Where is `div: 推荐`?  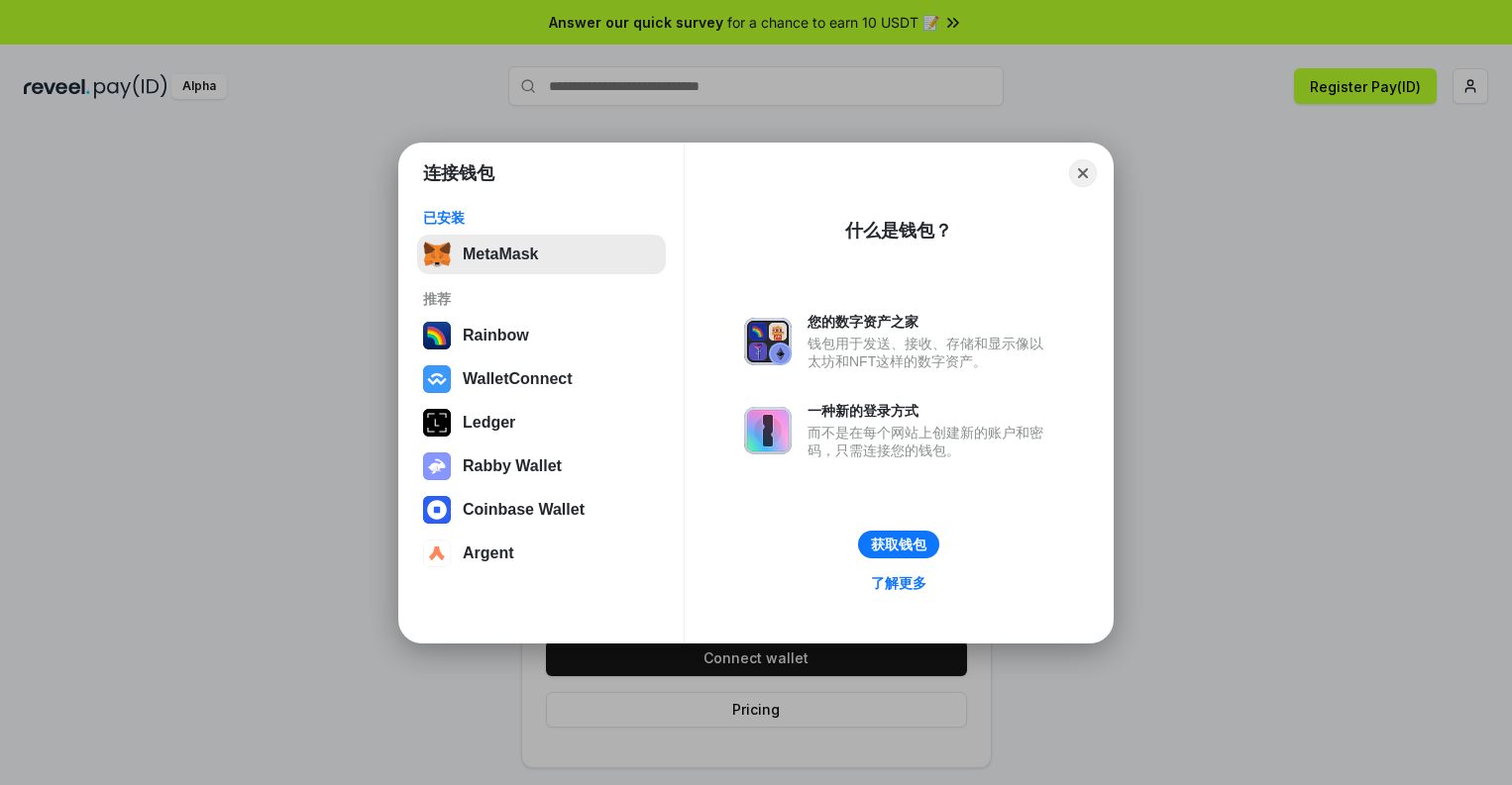 div: 推荐 is located at coordinates (541, 299).